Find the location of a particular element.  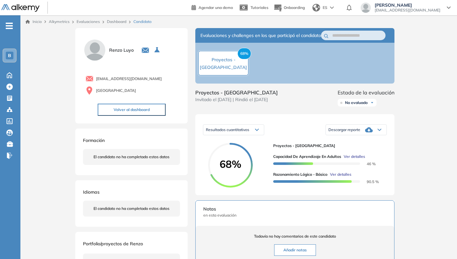

span: Renzo Luyo is located at coordinates (121, 50).